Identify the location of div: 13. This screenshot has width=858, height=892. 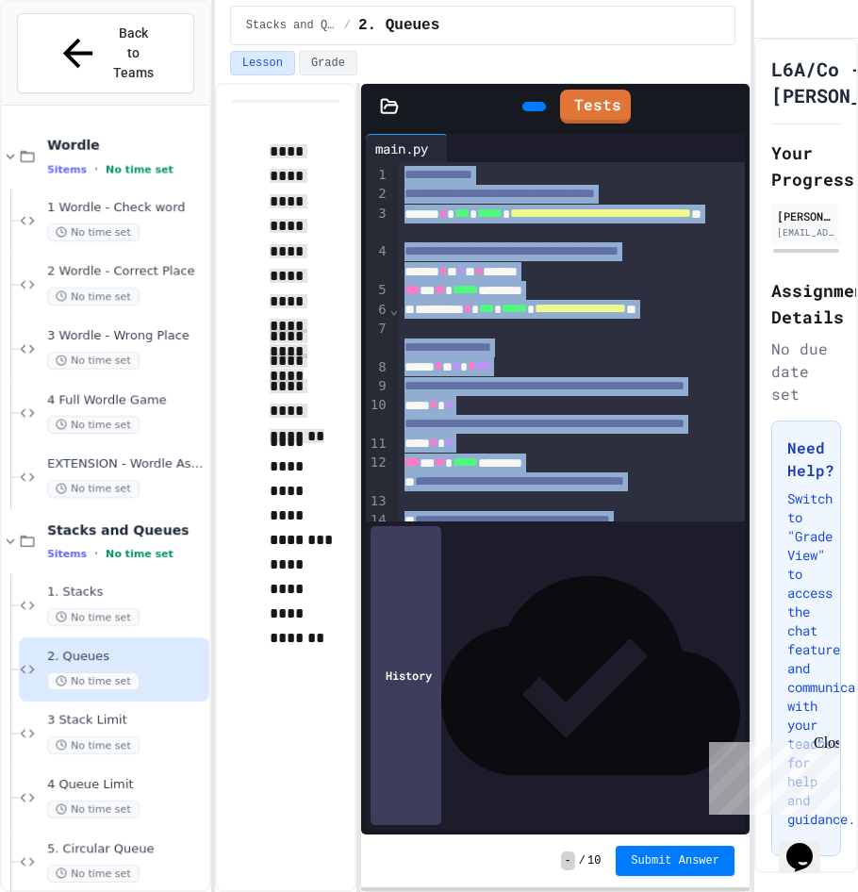
(377, 502).